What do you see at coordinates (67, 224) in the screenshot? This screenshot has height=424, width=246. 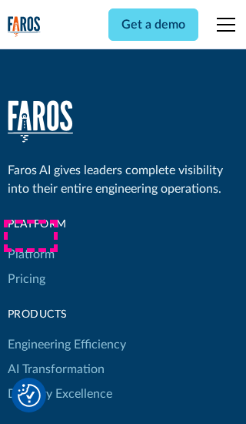 I see `div: Platform` at bounding box center [67, 224].